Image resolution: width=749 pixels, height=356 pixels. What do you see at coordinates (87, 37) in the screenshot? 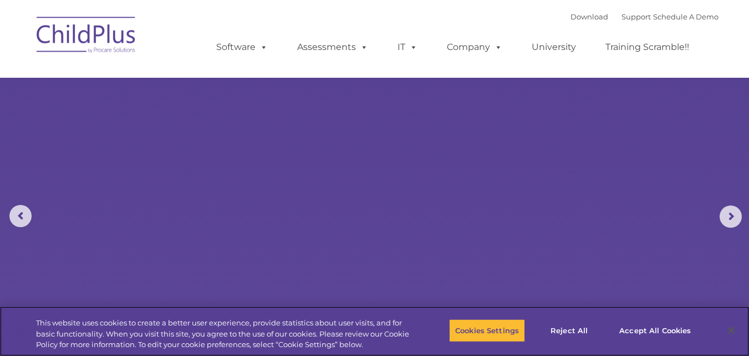
I see `img: ChildPlus by Procare Solutions` at bounding box center [87, 37].